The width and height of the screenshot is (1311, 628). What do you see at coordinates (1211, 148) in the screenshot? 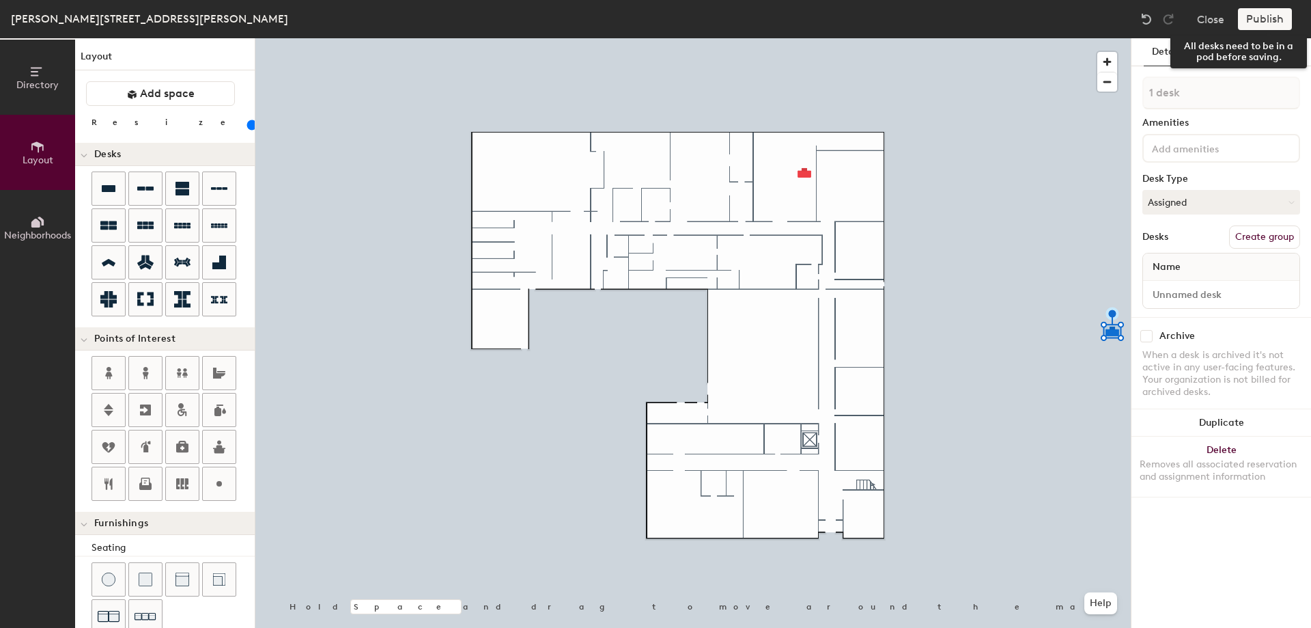
I see `input: Add amenities` at bounding box center [1211, 148].